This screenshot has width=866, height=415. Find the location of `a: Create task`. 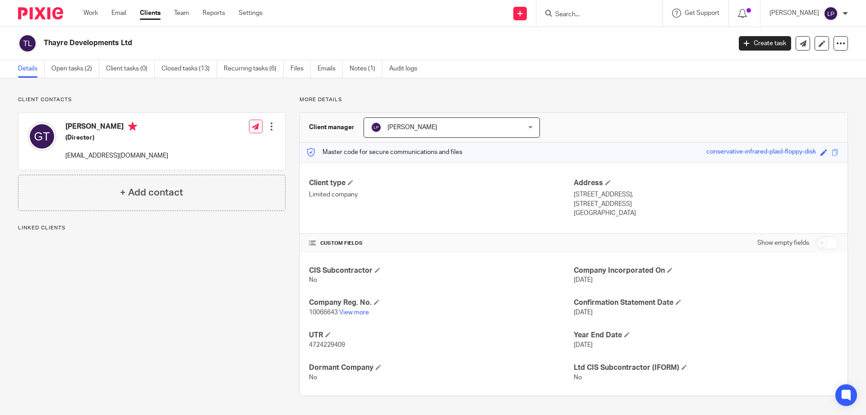

a: Create task is located at coordinates (765, 43).